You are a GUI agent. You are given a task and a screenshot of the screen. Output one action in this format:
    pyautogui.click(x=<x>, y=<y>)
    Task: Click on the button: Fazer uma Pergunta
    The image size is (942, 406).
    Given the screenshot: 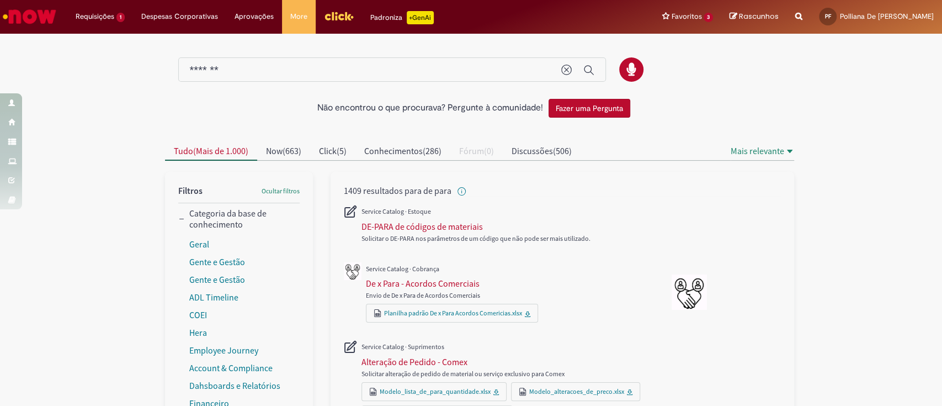 What is the action you would take?
    pyautogui.click(x=589, y=108)
    